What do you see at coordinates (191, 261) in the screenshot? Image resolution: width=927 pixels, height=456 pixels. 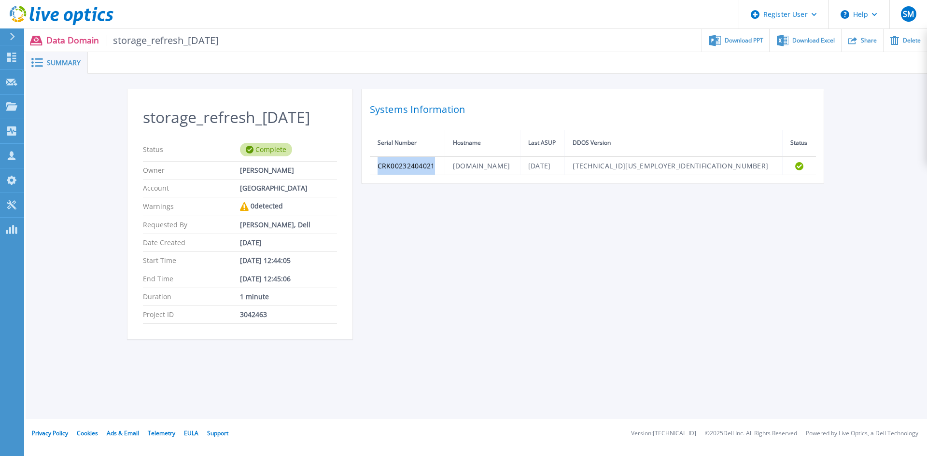 I see `p: Start Time` at bounding box center [191, 261].